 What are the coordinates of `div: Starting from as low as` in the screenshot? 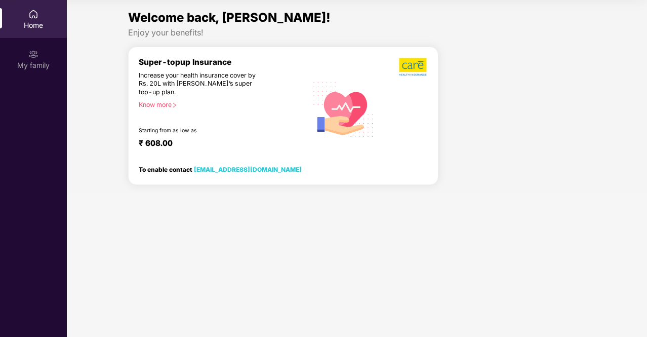 It's located at (202, 131).